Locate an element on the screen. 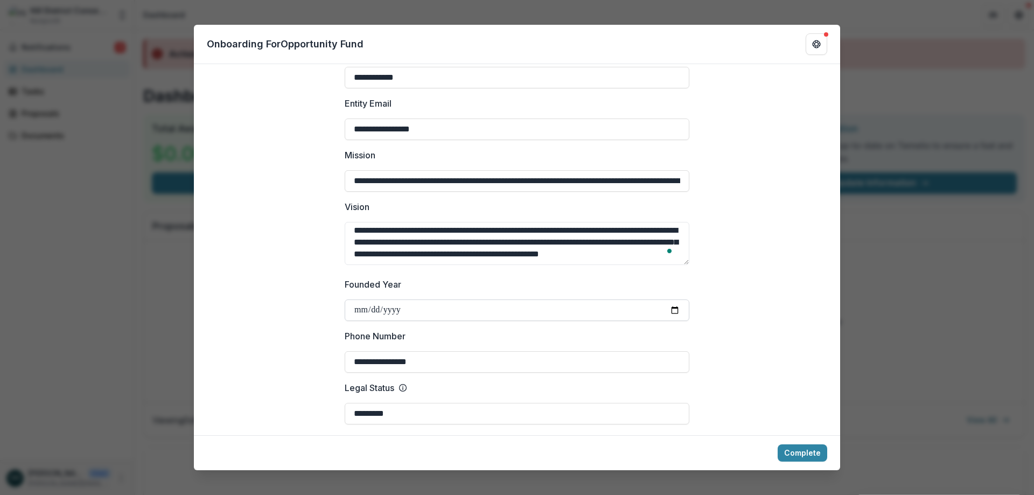 The image size is (1034, 495). p: Legal Status is located at coordinates (369, 388).